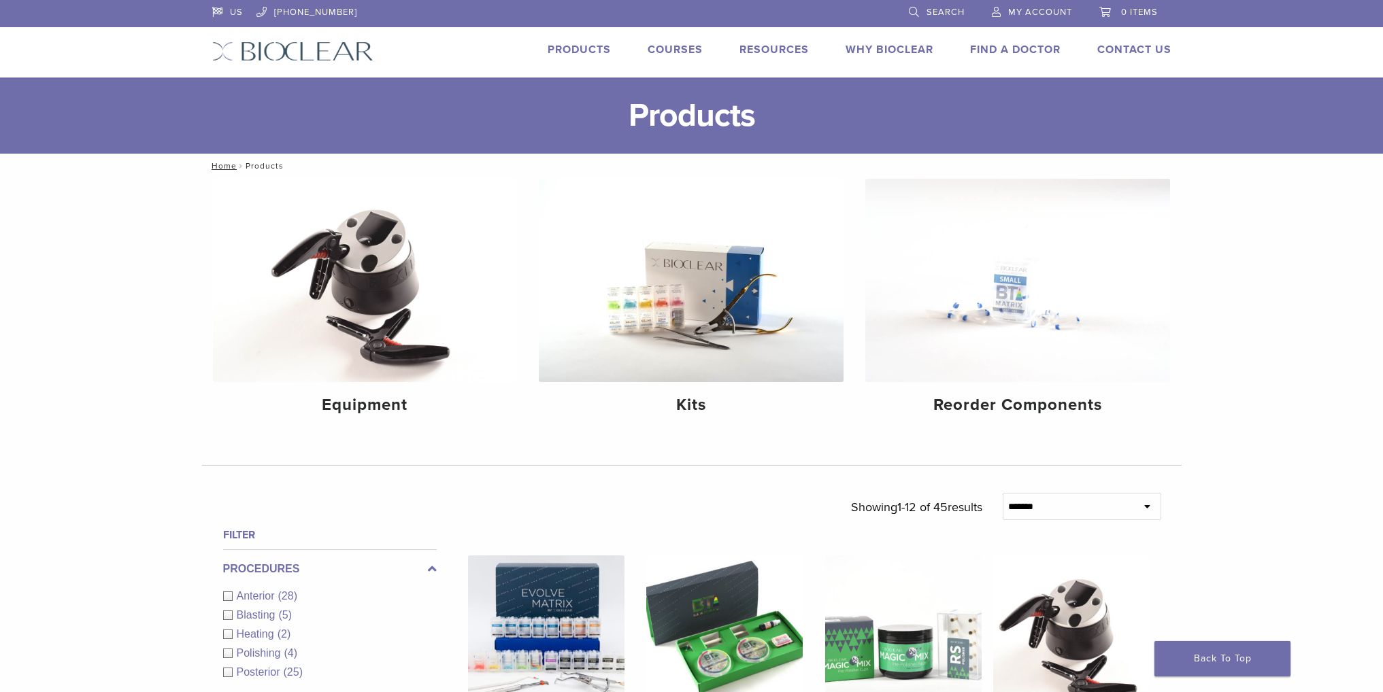  I want to click on img: Bioclear, so click(292, 51).